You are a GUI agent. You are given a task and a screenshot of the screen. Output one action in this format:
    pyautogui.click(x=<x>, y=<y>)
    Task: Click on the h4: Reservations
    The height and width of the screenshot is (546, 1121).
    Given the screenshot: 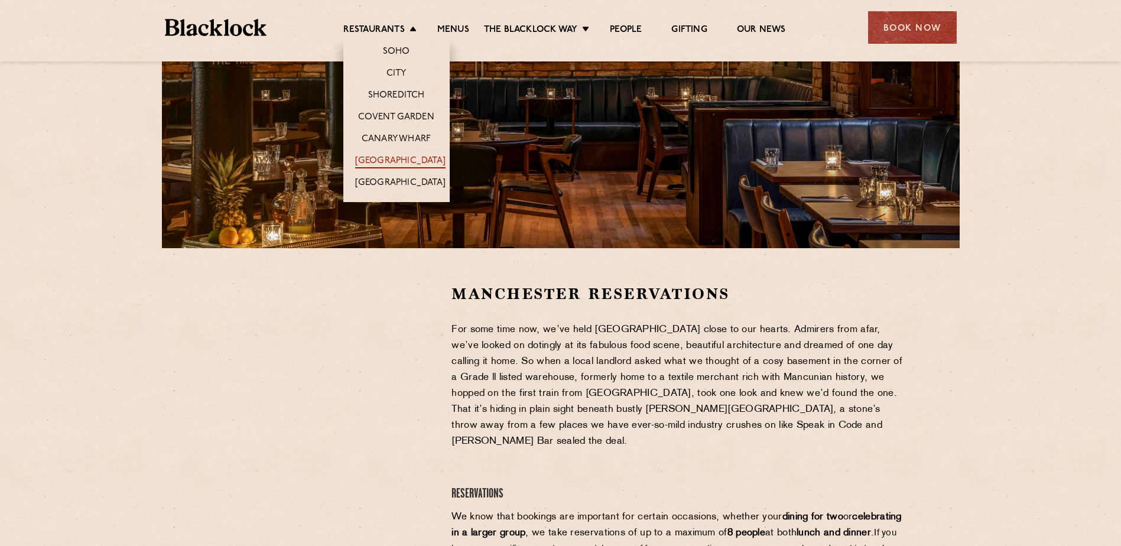 What is the action you would take?
    pyautogui.click(x=678, y=494)
    